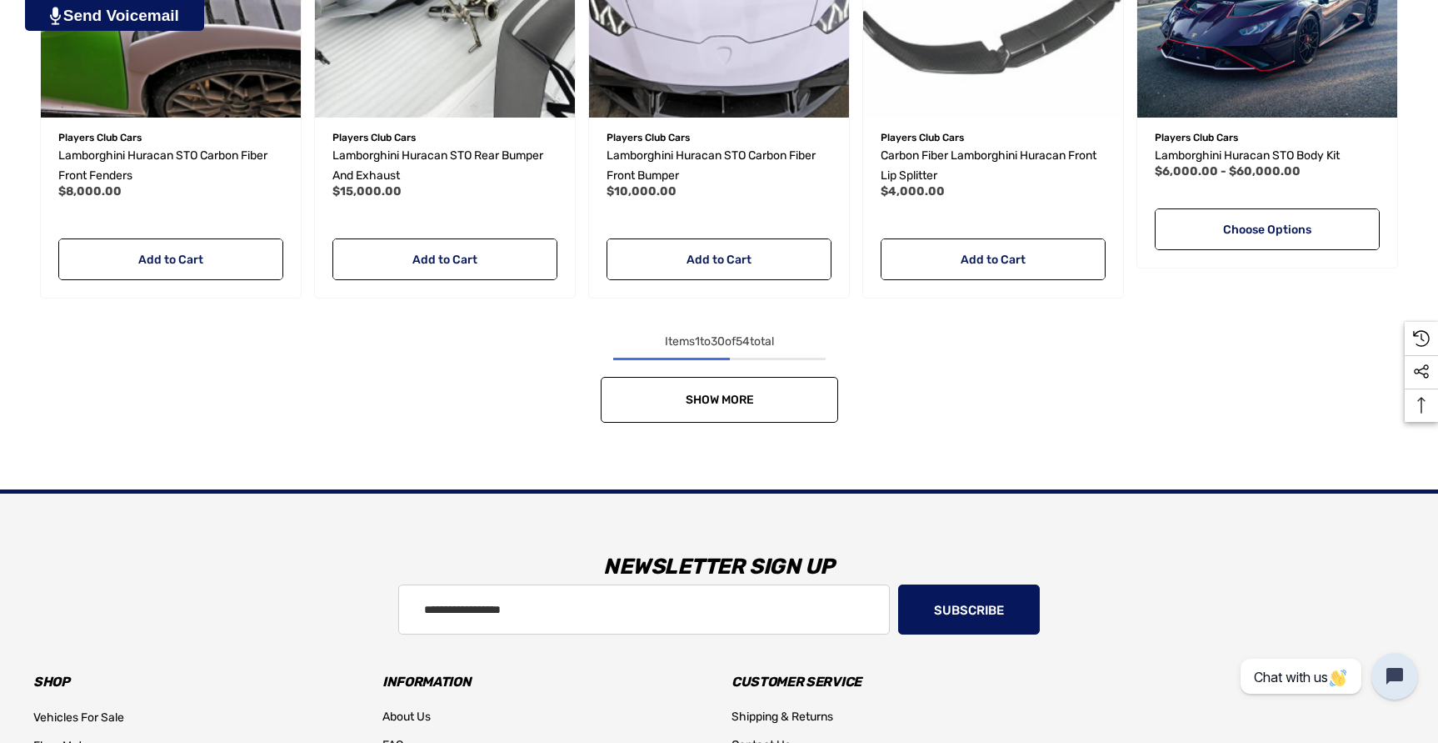  What do you see at coordinates (719, 399) in the screenshot?
I see `a: Show More` at bounding box center [719, 399].